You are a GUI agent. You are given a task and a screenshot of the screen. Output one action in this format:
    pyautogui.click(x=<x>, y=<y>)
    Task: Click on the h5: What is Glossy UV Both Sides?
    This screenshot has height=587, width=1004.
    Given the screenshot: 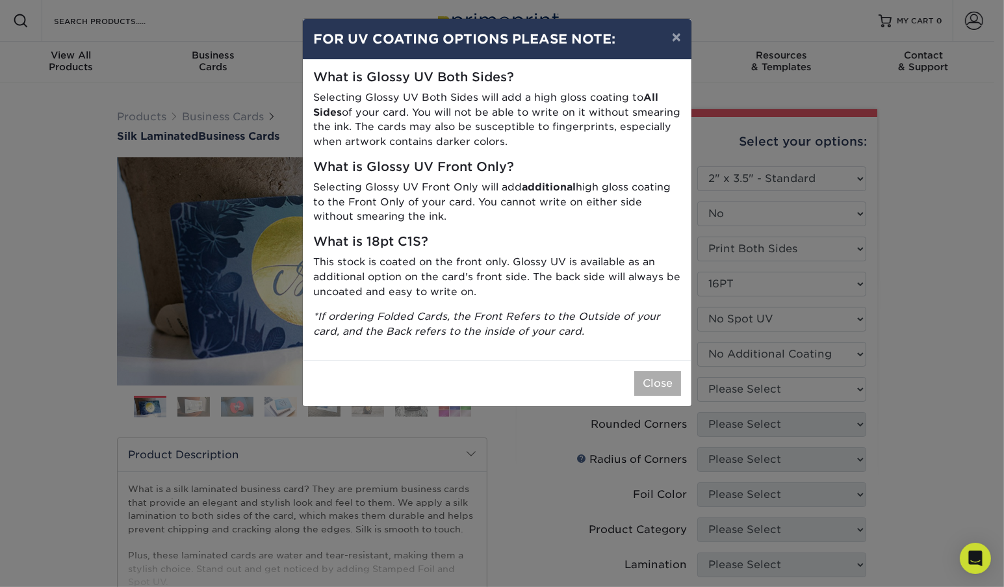 What is the action you would take?
    pyautogui.click(x=497, y=77)
    